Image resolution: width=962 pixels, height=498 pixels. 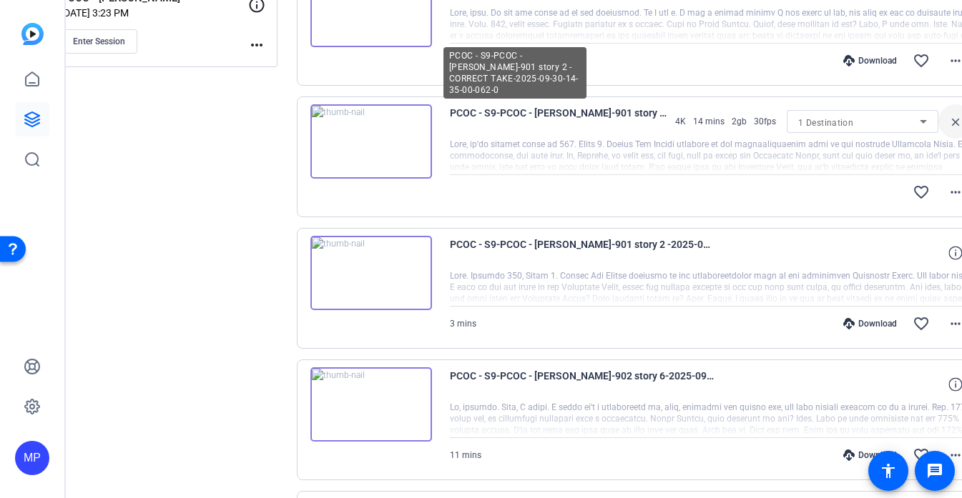 I want to click on button: Enter Session, so click(x=99, y=41).